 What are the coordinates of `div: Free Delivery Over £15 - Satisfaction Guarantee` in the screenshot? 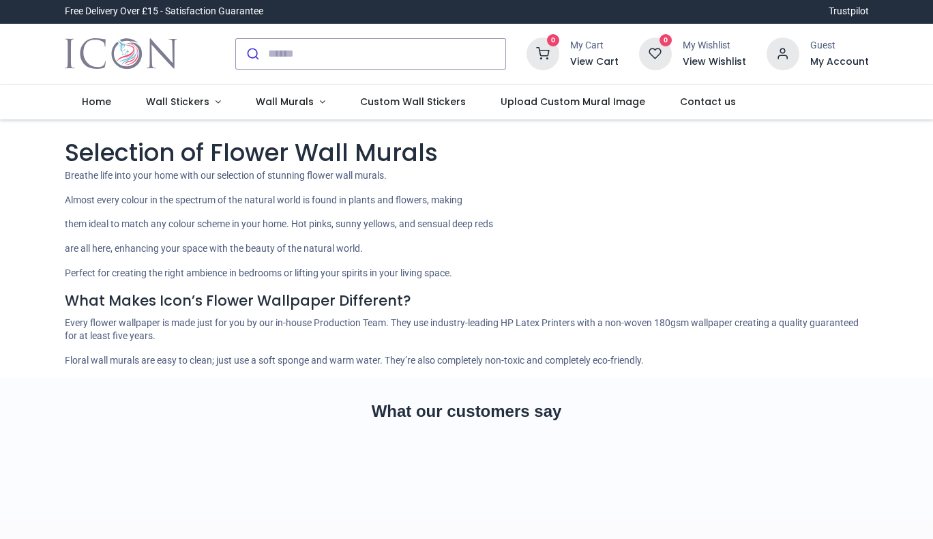 It's located at (164, 12).